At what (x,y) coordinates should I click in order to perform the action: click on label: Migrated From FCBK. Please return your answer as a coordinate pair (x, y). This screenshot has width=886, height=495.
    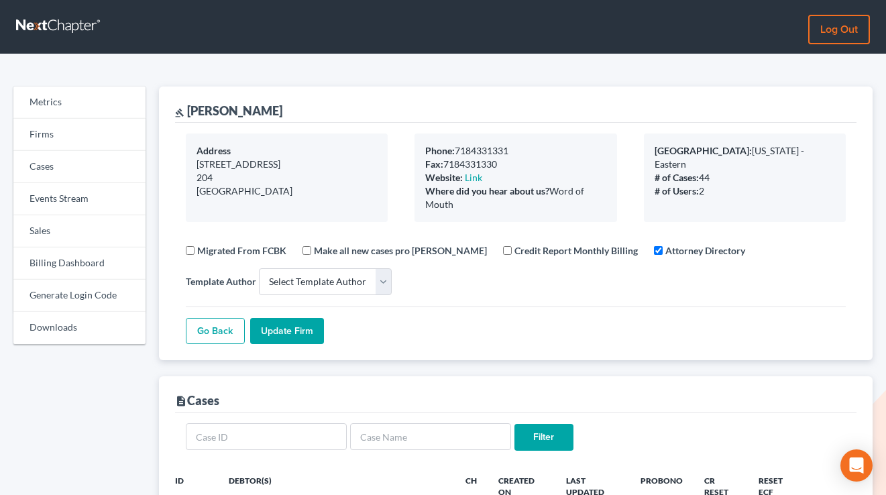
    Looking at the image, I should click on (241, 250).